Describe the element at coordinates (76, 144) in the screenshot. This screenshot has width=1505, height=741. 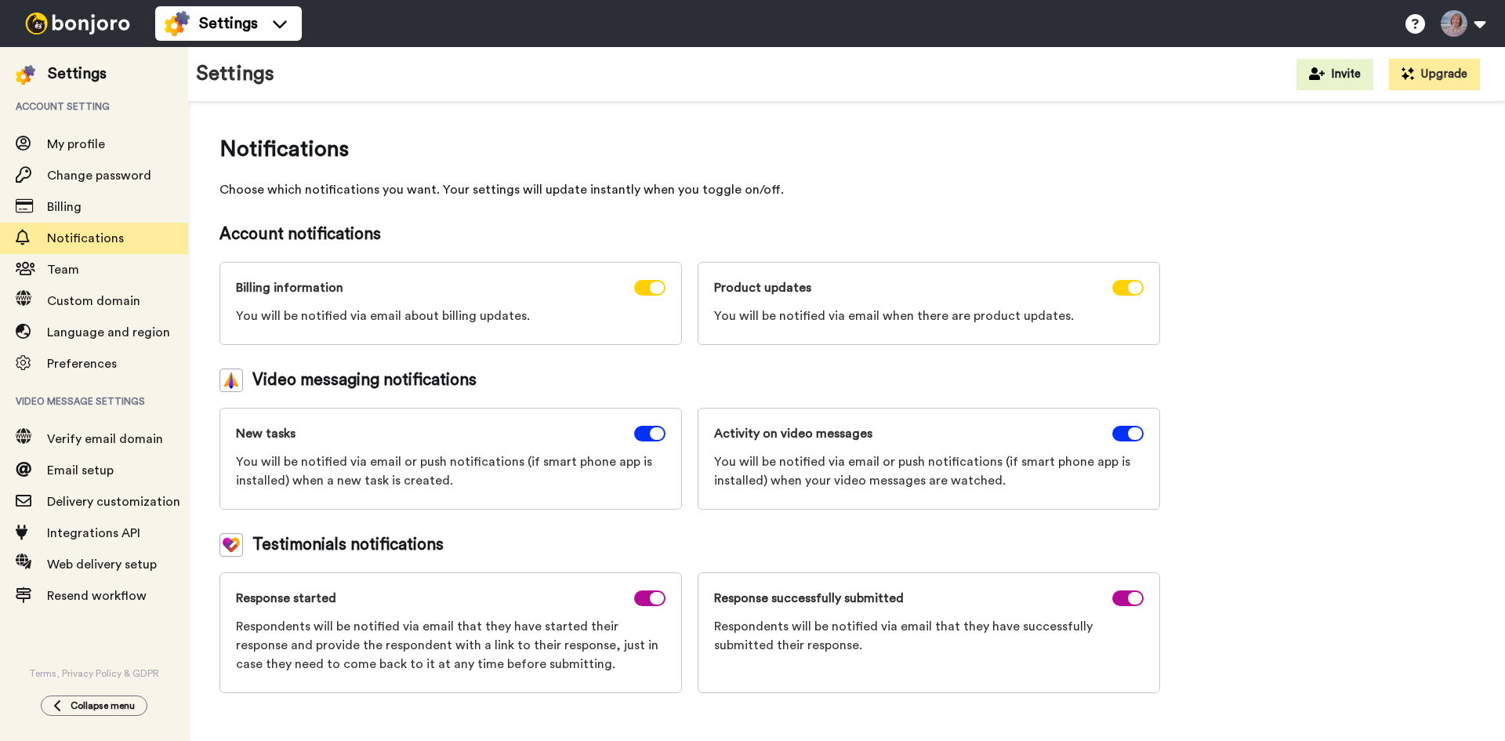
I see `span: My profile` at that location.